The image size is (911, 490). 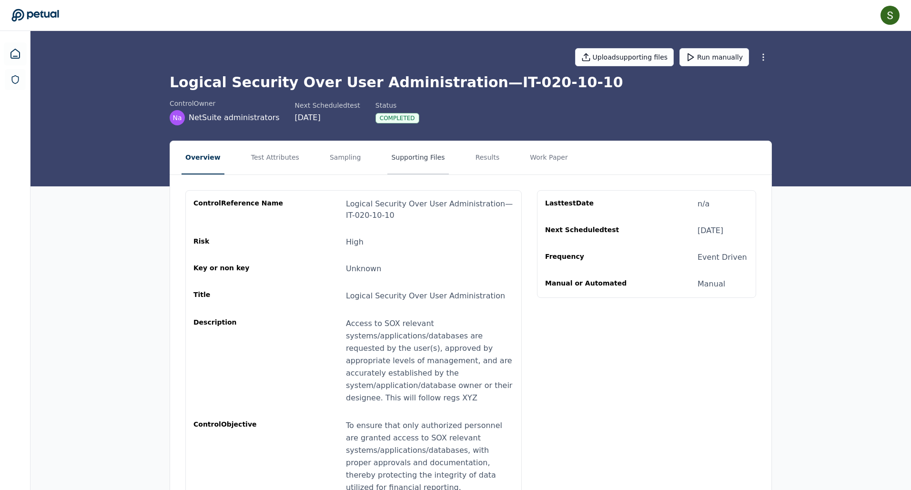 I want to click on button: Sampling, so click(x=346, y=158).